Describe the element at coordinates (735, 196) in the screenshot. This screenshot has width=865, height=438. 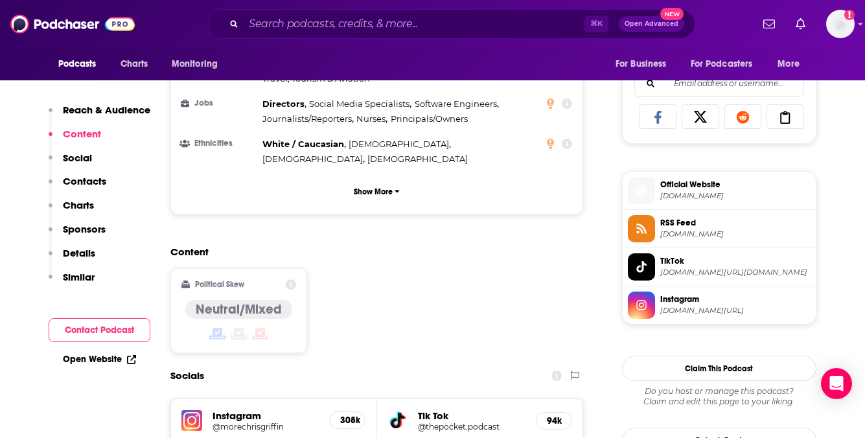
I see `span: shows.acast.com` at that location.